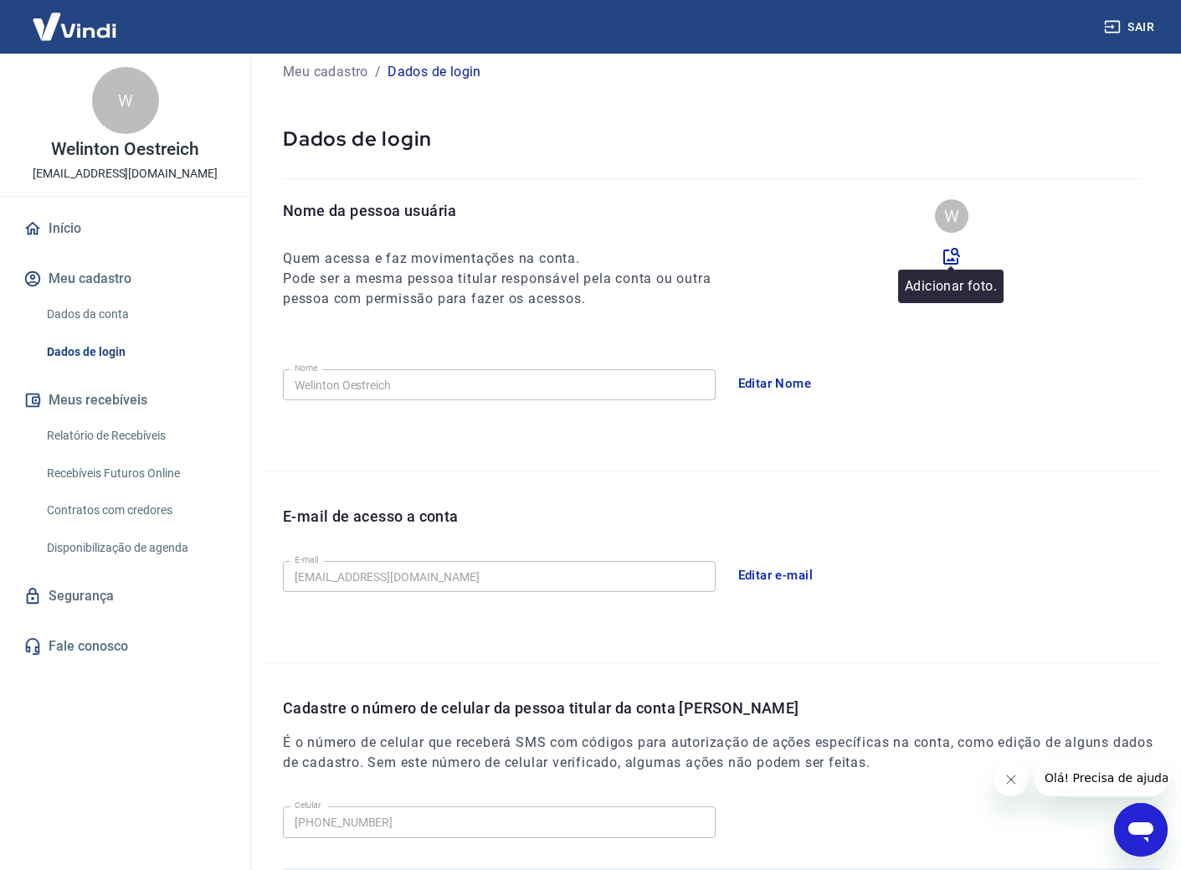 The image size is (1181, 870). I want to click on button: Editar e-mail, so click(776, 575).